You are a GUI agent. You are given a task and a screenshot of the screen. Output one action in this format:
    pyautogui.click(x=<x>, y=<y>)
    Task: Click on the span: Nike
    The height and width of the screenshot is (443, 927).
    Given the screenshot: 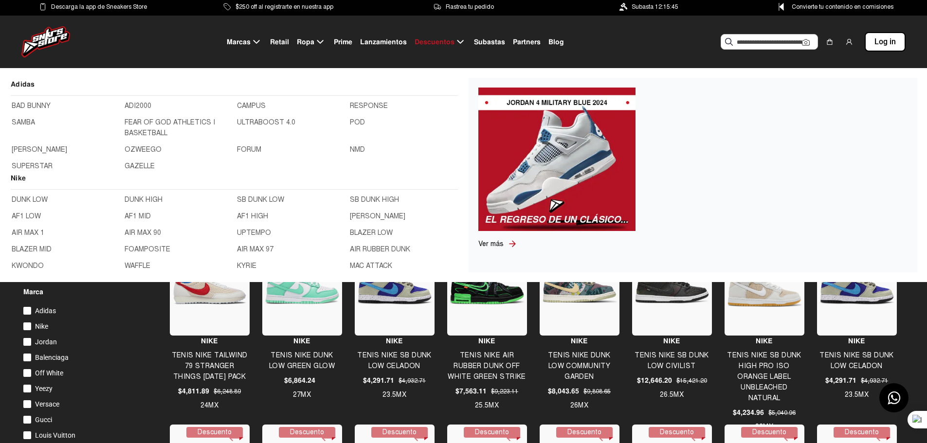 What is the action you would take?
    pyautogui.click(x=41, y=326)
    